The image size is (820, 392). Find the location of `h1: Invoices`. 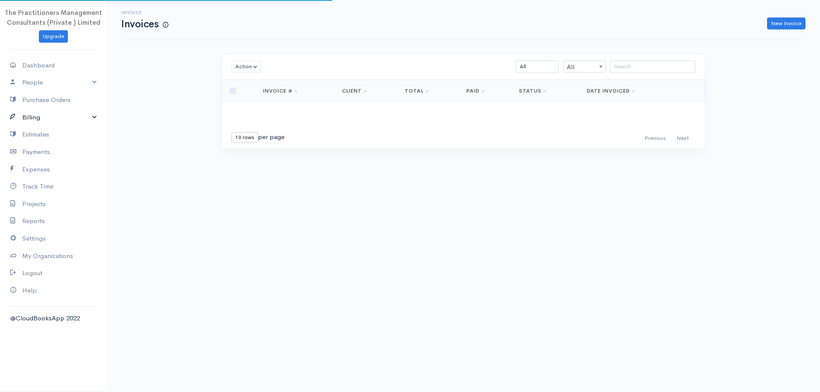

h1: Invoices is located at coordinates (145, 24).